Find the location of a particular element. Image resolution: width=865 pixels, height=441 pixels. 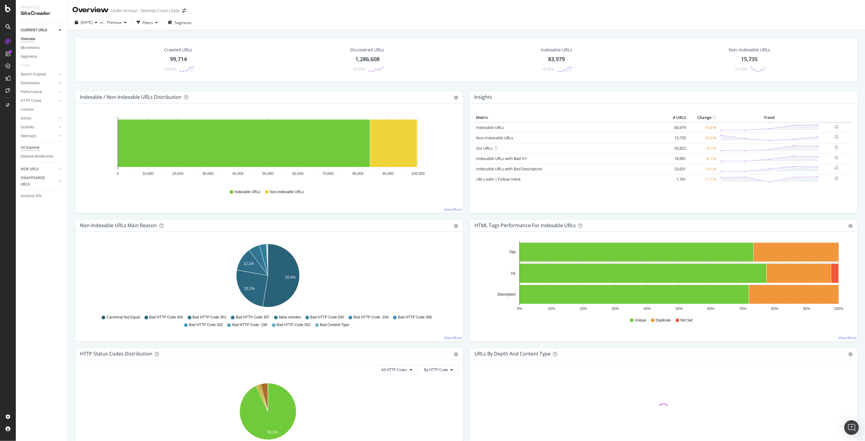

text: 20% is located at coordinates (584, 309).